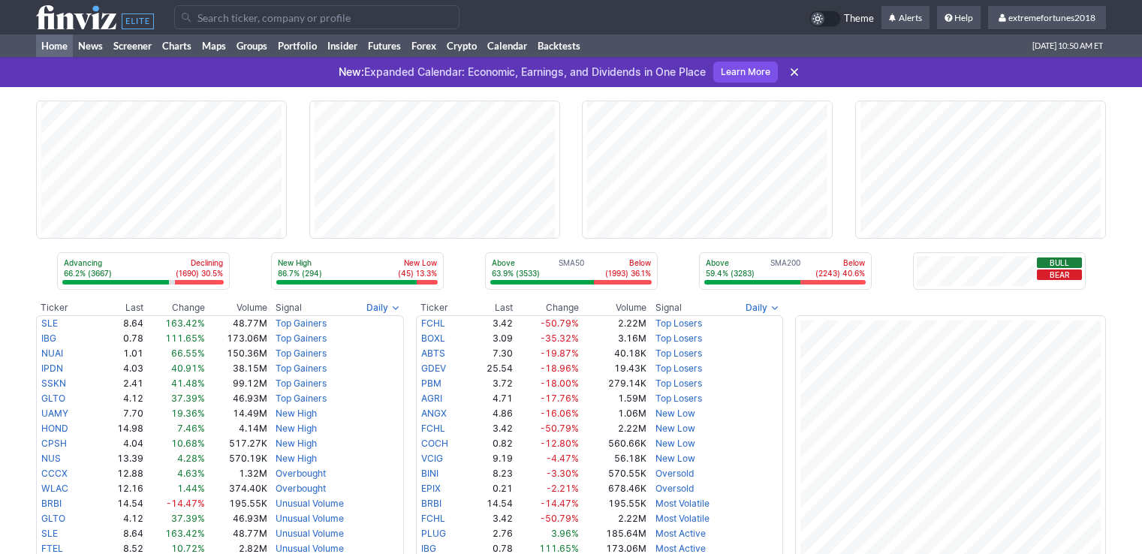 The image size is (1142, 554). Describe the element at coordinates (52, 353) in the screenshot. I see `a: NUAI` at that location.